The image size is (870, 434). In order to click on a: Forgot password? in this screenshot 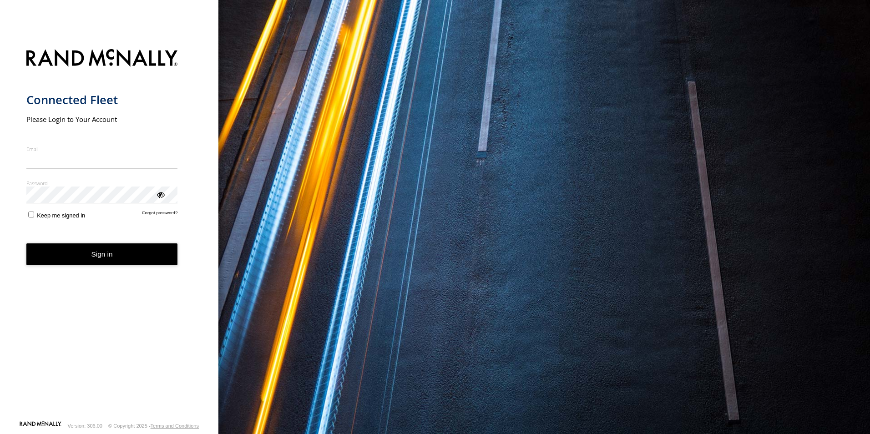, I will do `click(160, 214)`.